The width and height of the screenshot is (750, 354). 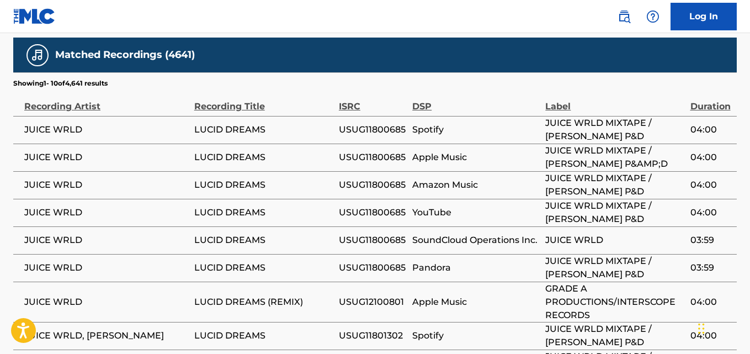 I want to click on span: Amazon Music, so click(x=476, y=185).